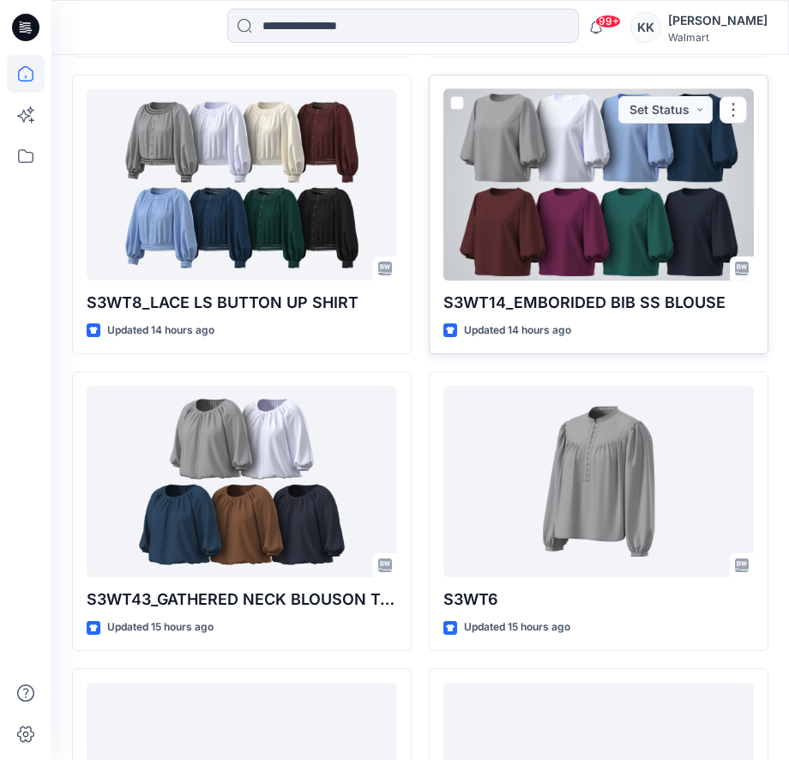 Image resolution: width=789 pixels, height=760 pixels. I want to click on a: S3WT8_LACE LS BUTTON UP SHIRT, so click(242, 185).